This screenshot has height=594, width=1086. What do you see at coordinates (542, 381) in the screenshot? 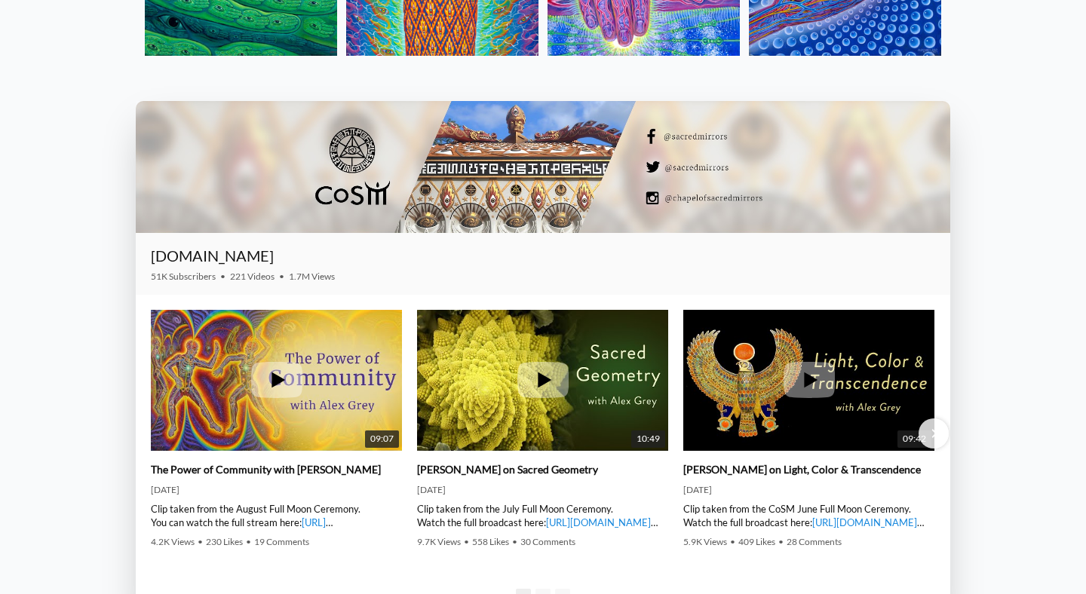
I see `img: Alex Grey on Sacred Geometry` at bounding box center [542, 381].